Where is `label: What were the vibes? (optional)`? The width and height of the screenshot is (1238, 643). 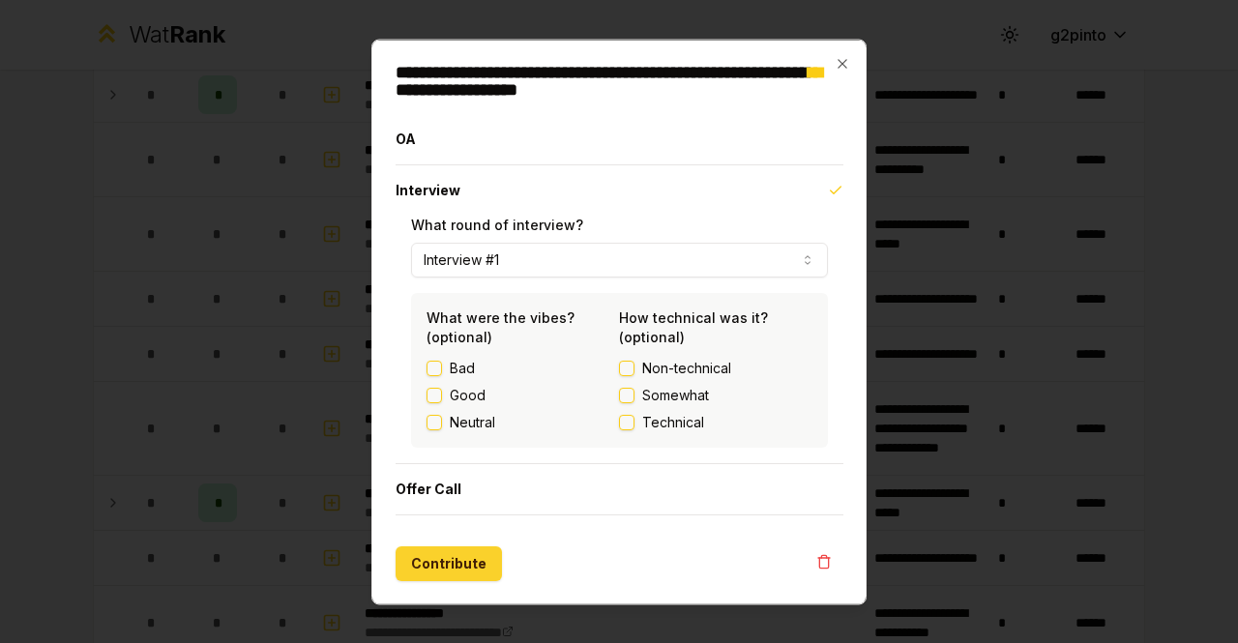 label: What were the vibes? (optional) is located at coordinates (500, 326).